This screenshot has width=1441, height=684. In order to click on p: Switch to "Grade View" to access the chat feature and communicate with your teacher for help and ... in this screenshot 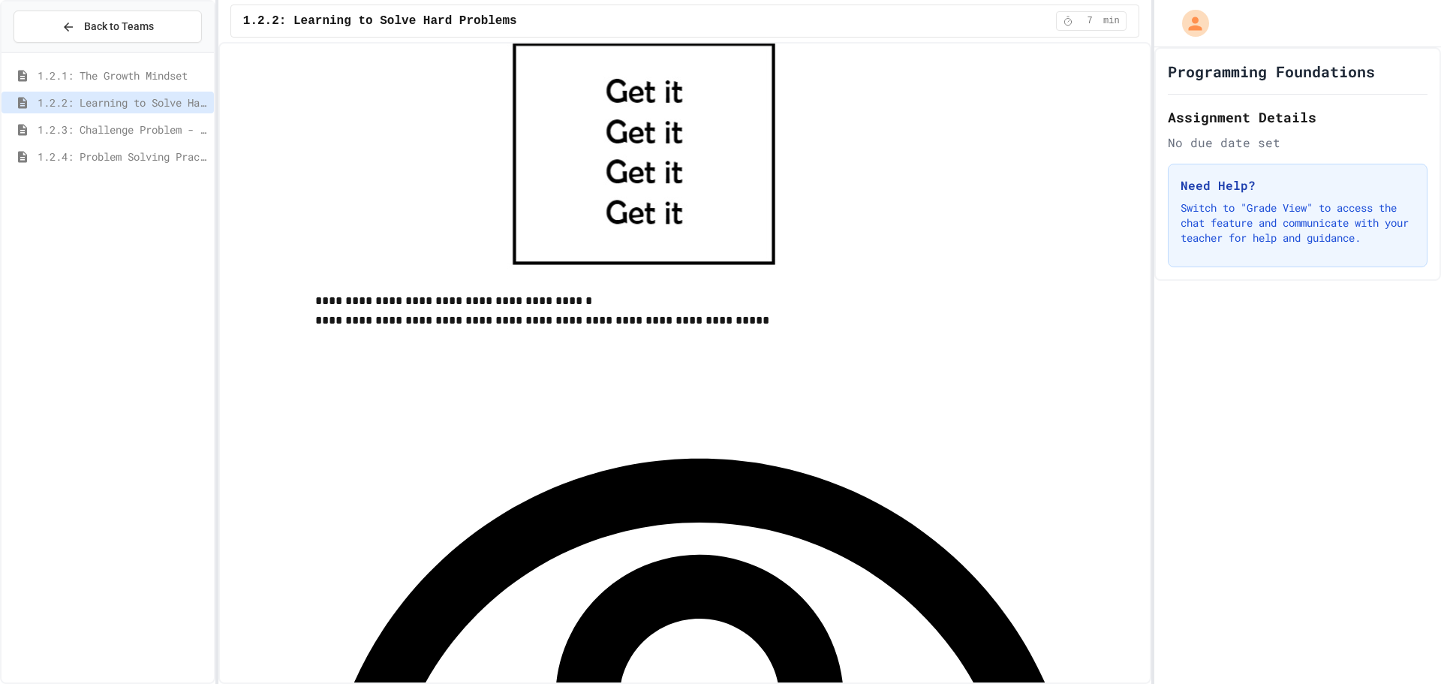, I will do `click(1298, 223)`.